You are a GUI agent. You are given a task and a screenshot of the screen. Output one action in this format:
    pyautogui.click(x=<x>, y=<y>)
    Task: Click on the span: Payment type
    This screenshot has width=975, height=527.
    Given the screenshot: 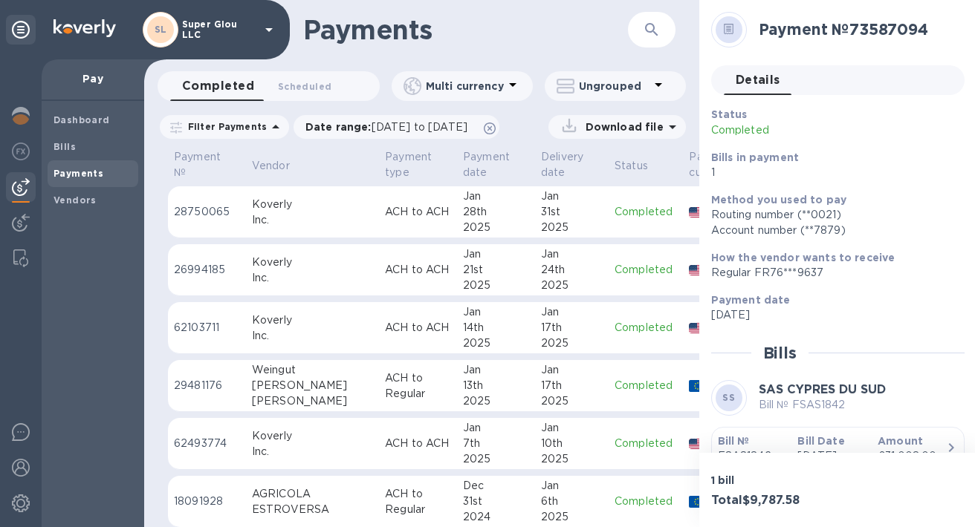 What is the action you would take?
    pyautogui.click(x=418, y=165)
    